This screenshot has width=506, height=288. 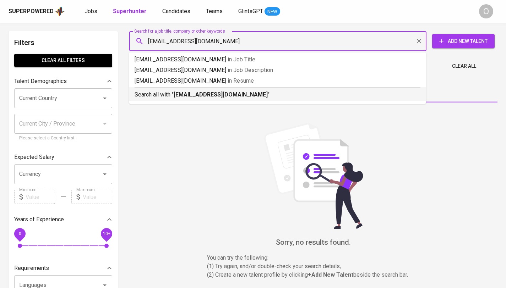 What do you see at coordinates (464, 66) in the screenshot?
I see `span: Clear All` at bounding box center [464, 66].